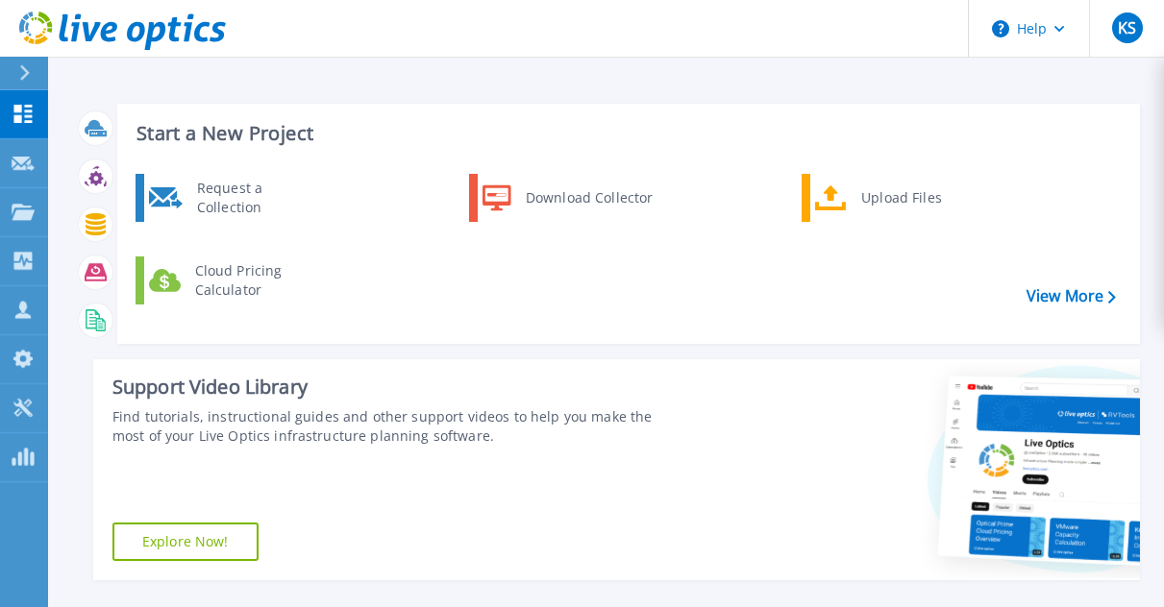 This screenshot has height=607, width=1164. Describe the element at coordinates (257, 281) in the screenshot. I see `div: Cloud Pricing Calculator` at that location.